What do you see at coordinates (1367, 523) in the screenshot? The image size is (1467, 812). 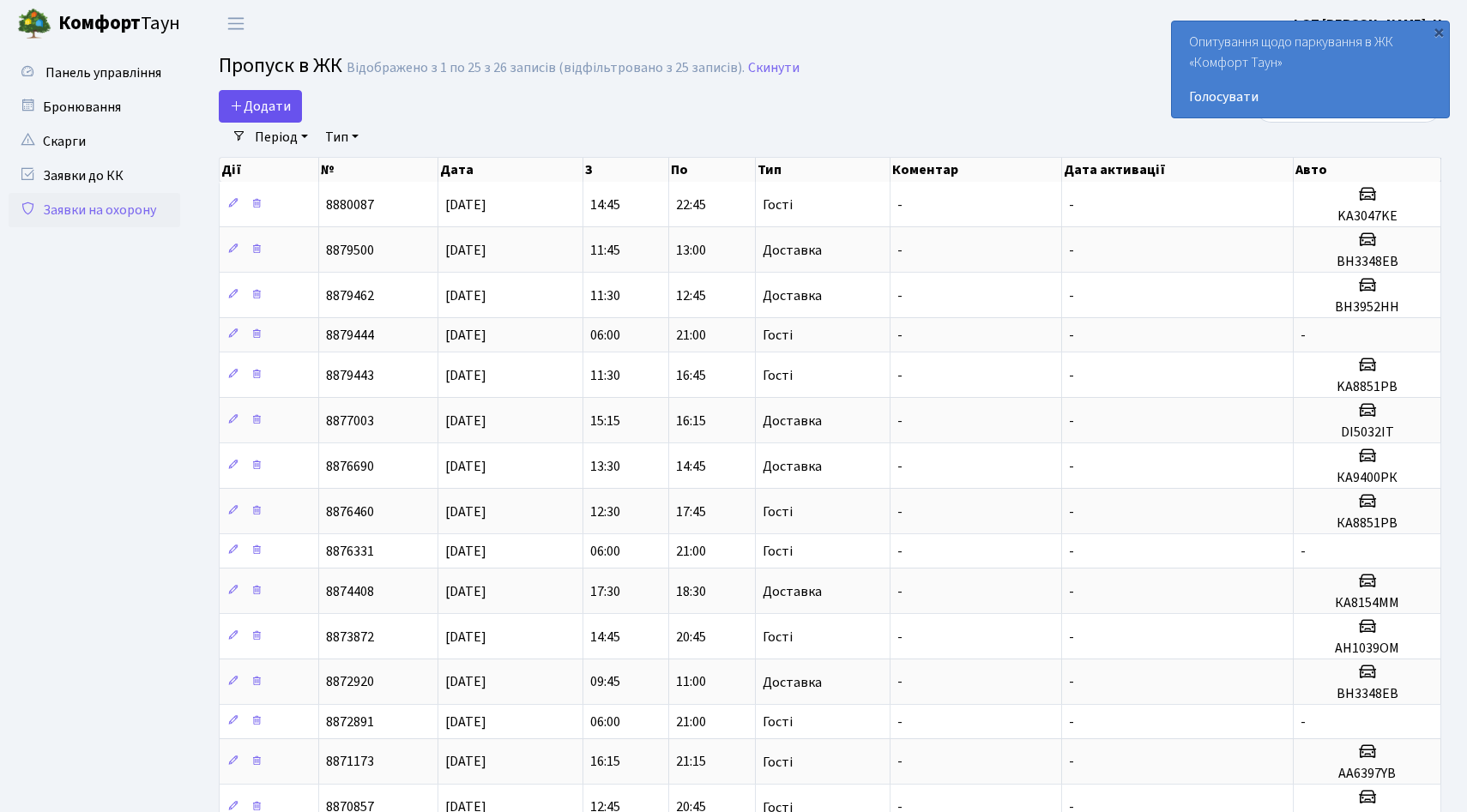 I see `h5: КА8851РВ` at bounding box center [1367, 523].